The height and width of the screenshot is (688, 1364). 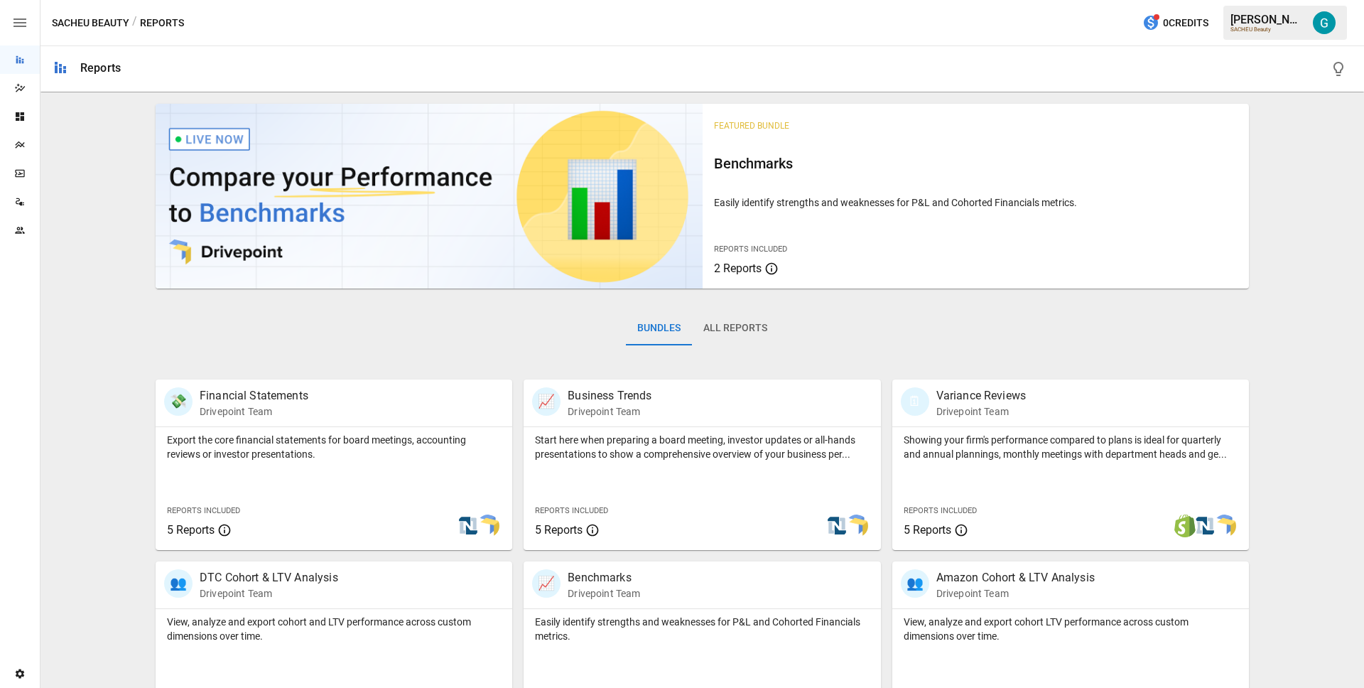 What do you see at coordinates (659, 328) in the screenshot?
I see `button: Bundles` at bounding box center [659, 328].